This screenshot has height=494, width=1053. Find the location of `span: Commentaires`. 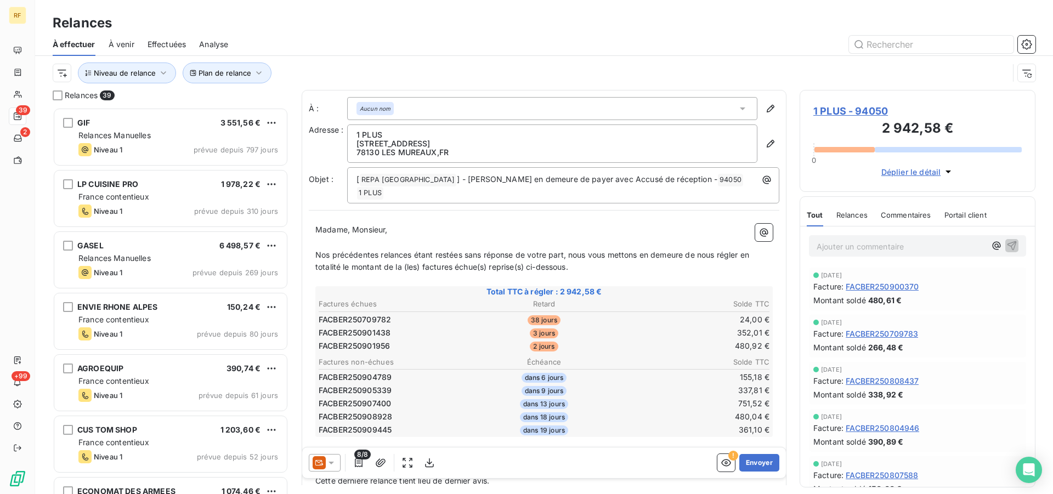

span: Commentaires is located at coordinates (906, 215).